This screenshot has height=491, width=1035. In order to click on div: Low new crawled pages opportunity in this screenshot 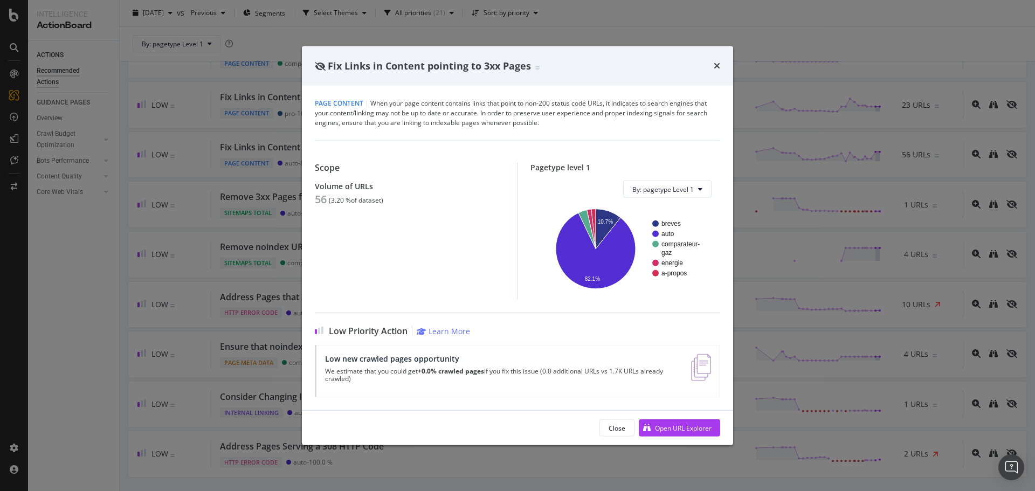, I will do `click(501, 358)`.